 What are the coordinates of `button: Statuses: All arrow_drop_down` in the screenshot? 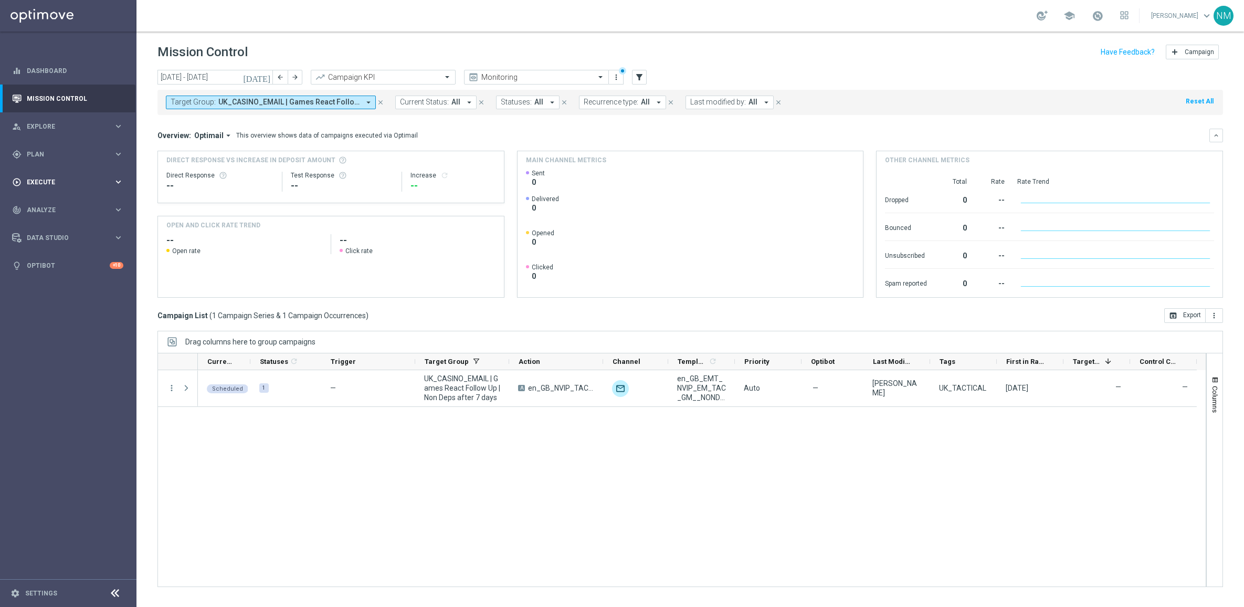 It's located at (527, 102).